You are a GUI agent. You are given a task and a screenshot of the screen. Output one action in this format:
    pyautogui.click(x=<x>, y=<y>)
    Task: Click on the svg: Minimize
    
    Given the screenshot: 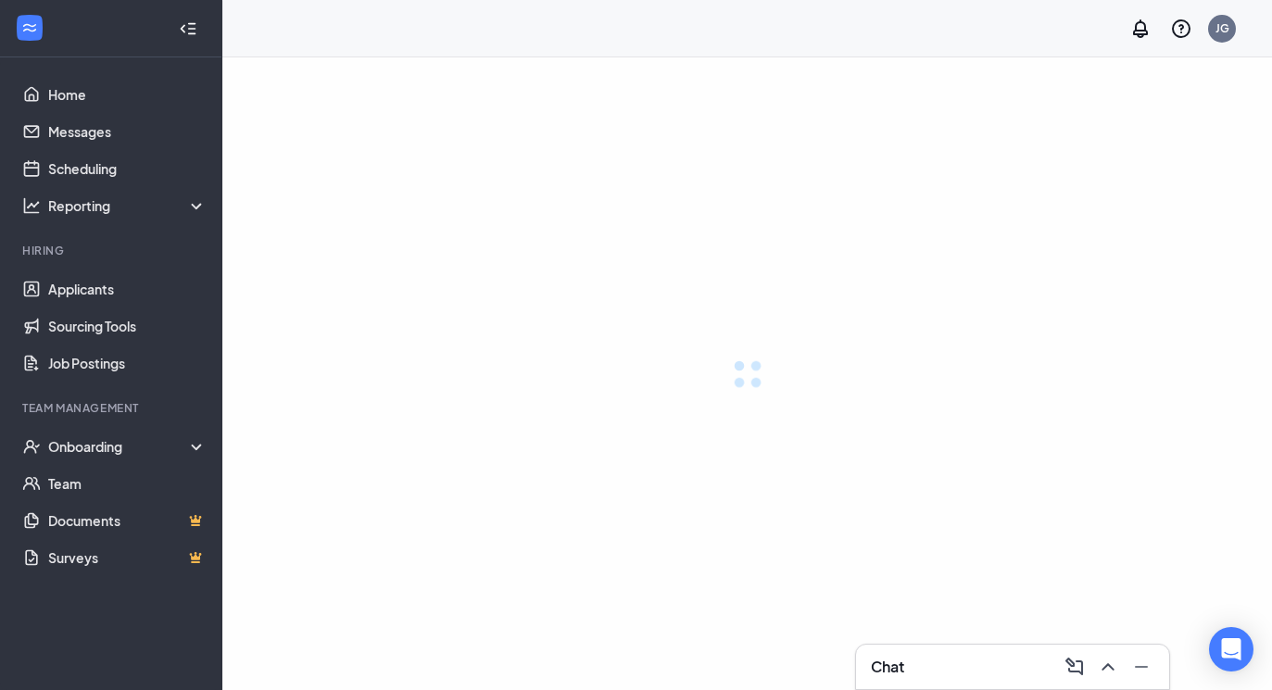 What is the action you would take?
    pyautogui.click(x=1142, y=667)
    